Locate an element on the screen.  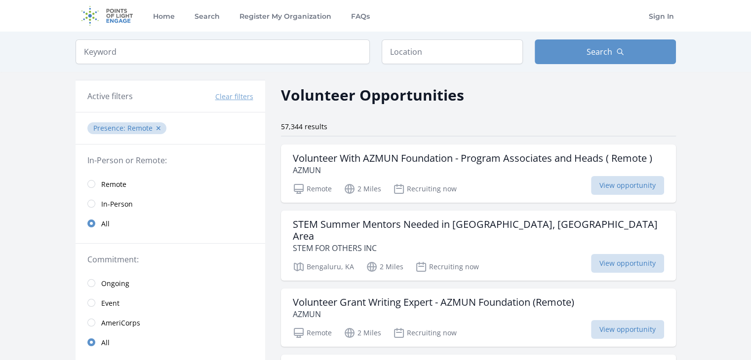
span: Presence : is located at coordinates (110, 128).